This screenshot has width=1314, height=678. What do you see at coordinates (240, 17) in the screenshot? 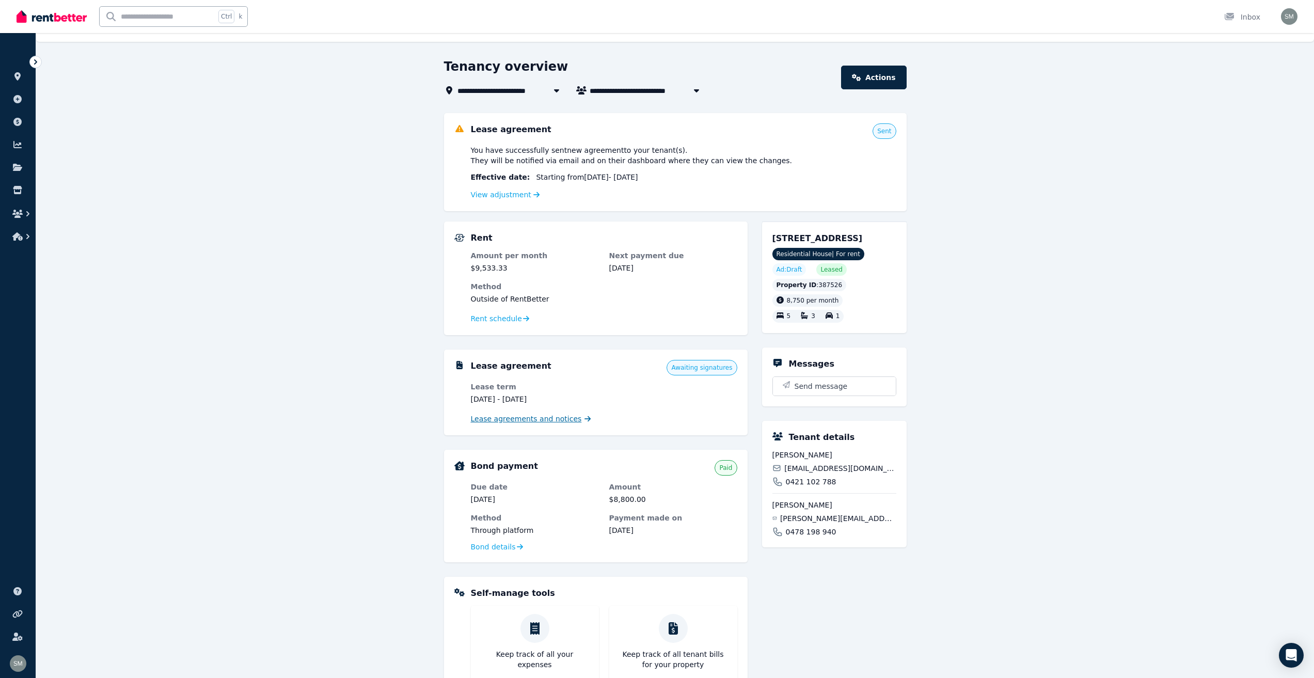
I see `span: k` at bounding box center [240, 17].